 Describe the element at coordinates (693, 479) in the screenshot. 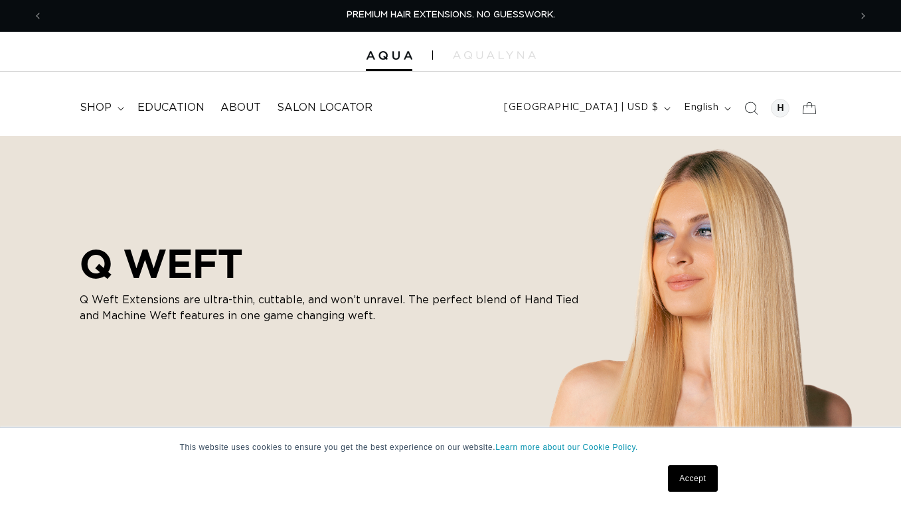

I see `a: Accept` at that location.